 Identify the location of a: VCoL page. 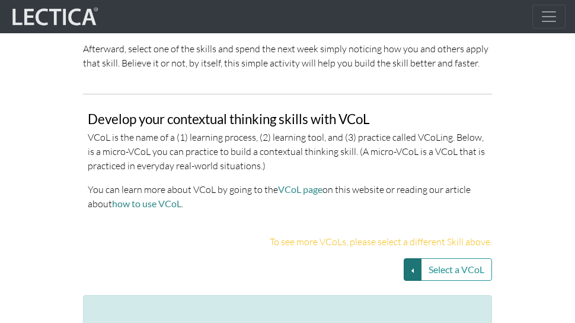
(300, 189).